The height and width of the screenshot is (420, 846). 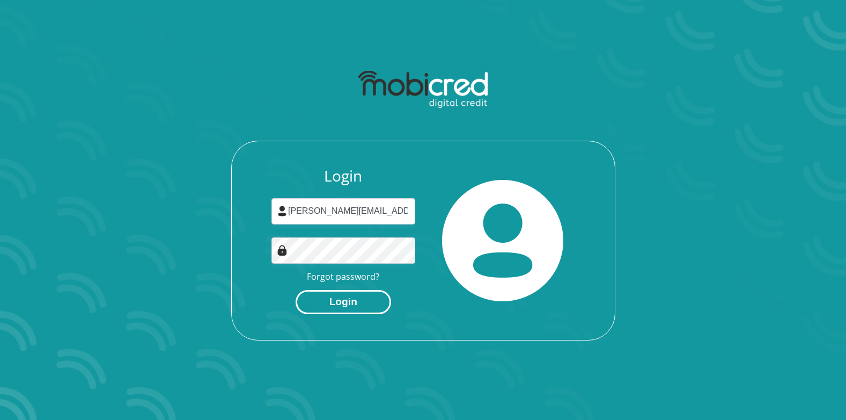 What do you see at coordinates (282, 250) in the screenshot?
I see `img: Image` at bounding box center [282, 250].